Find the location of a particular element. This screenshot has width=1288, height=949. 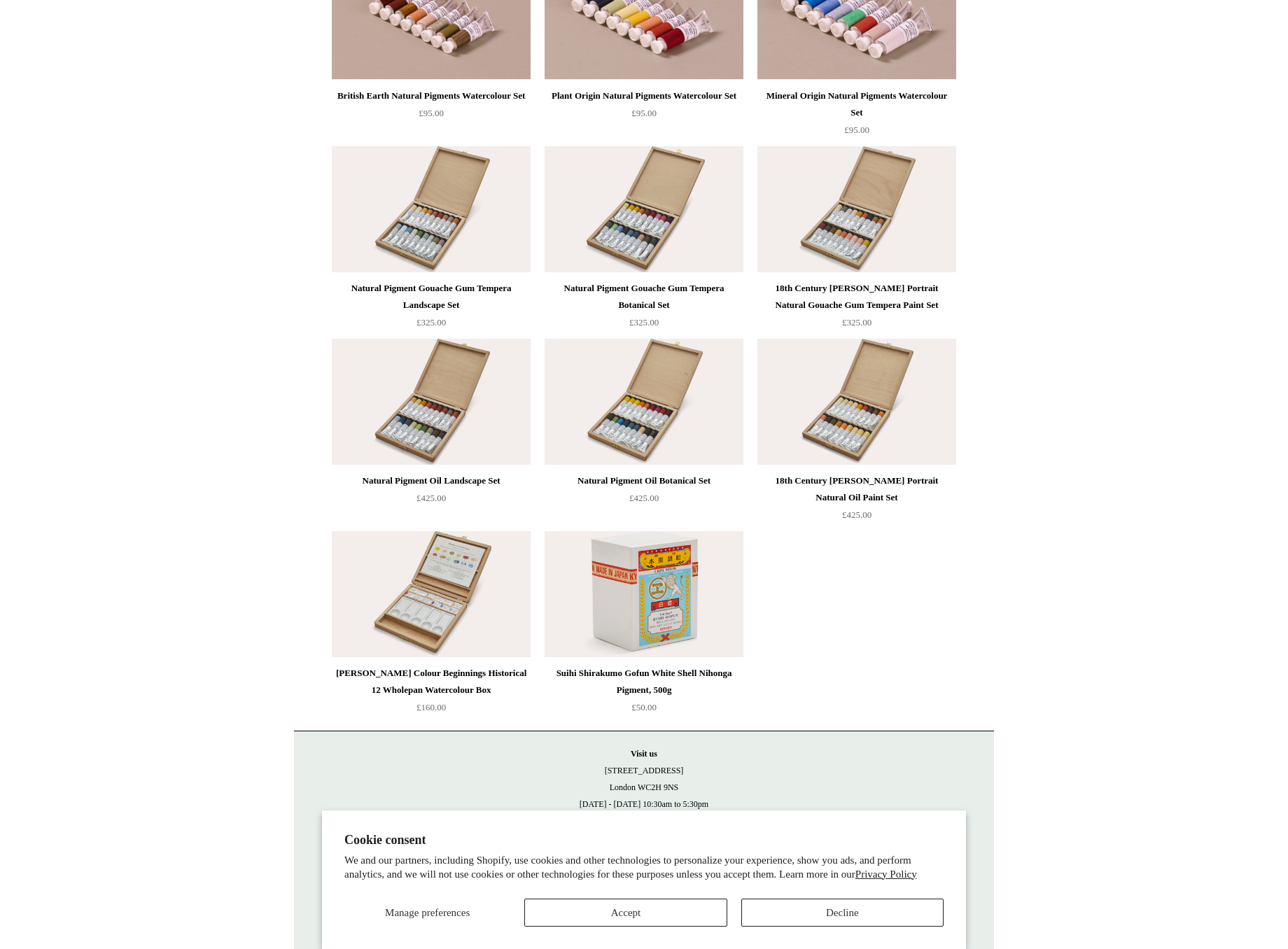

a: Natural Pigment Gouache Gum Tempera Landscape Set Natural Pigment Gouache Gum Tempera Landscape Set is located at coordinates (431, 210).